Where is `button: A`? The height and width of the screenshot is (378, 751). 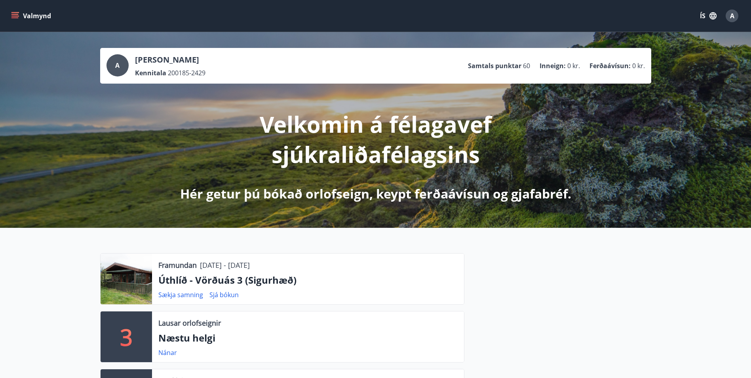
button: A is located at coordinates (732, 16).